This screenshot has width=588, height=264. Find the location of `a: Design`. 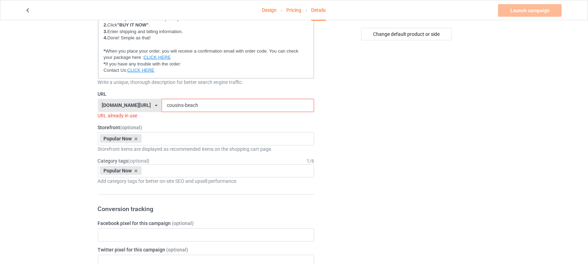

a: Design is located at coordinates (269, 10).